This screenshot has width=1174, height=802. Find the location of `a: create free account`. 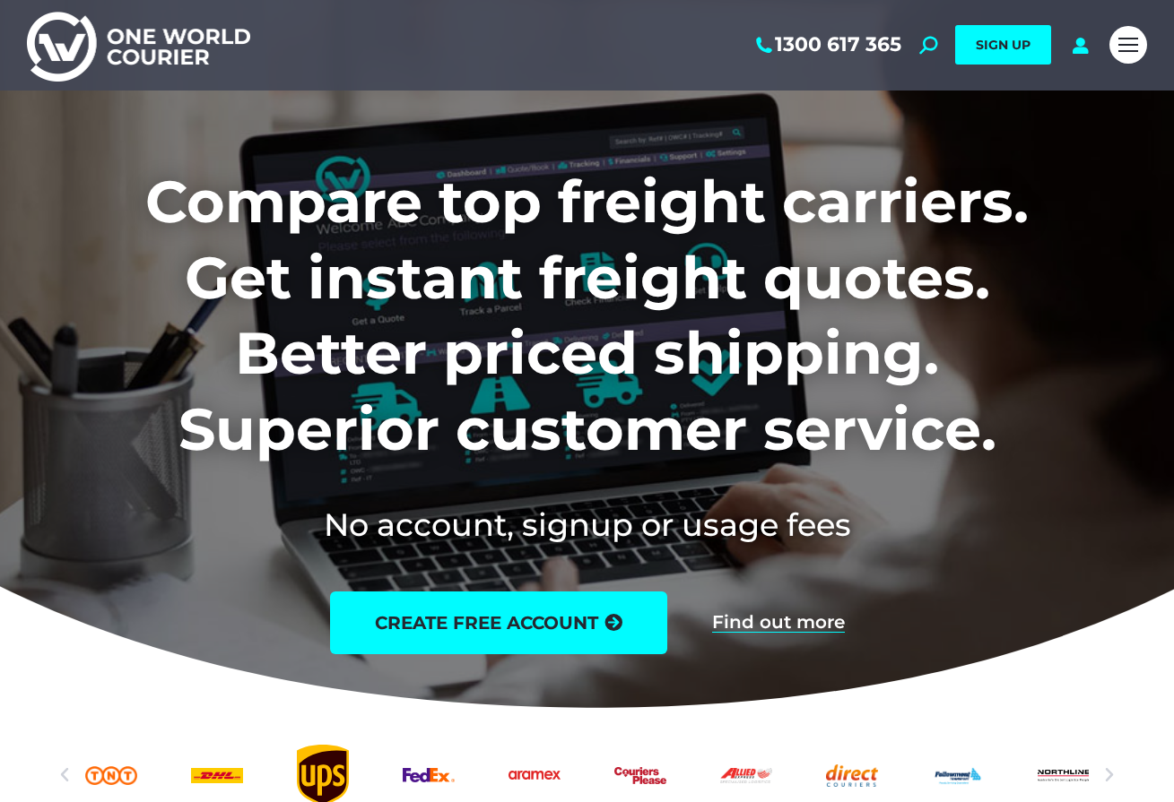

a: create free account is located at coordinates (498, 623).